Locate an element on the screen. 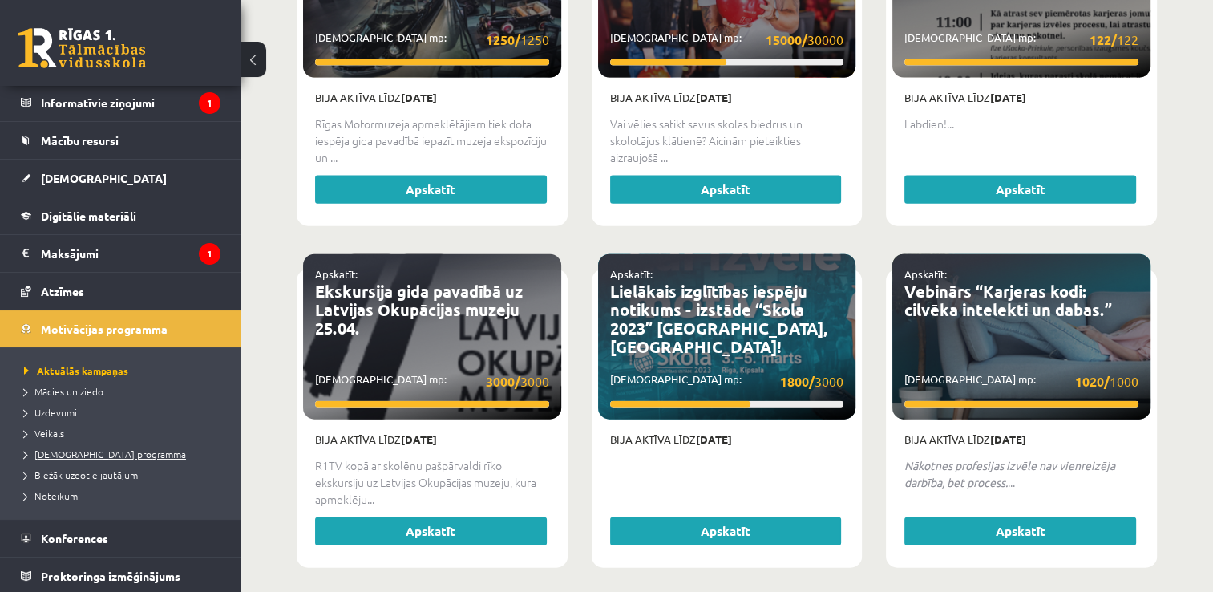 The image size is (1213, 592). strong: 122/ is located at coordinates (1103, 39).